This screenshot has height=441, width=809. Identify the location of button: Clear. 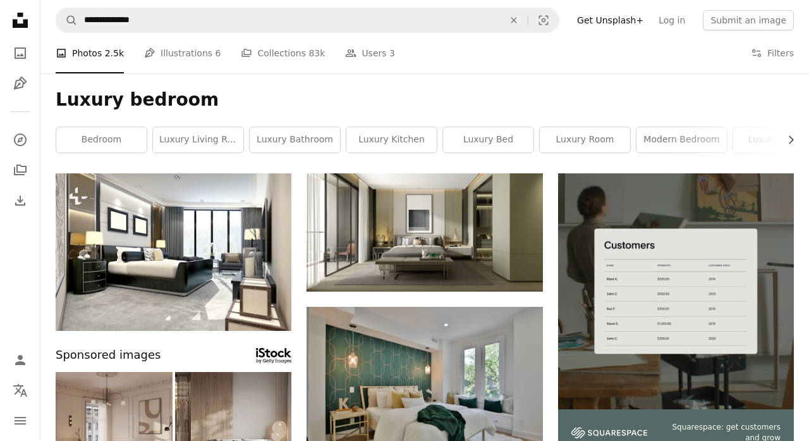
(514, 20).